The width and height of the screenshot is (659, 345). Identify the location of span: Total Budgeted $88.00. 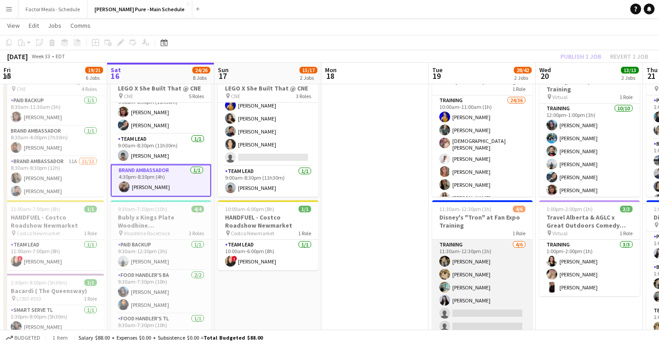
(233, 338).